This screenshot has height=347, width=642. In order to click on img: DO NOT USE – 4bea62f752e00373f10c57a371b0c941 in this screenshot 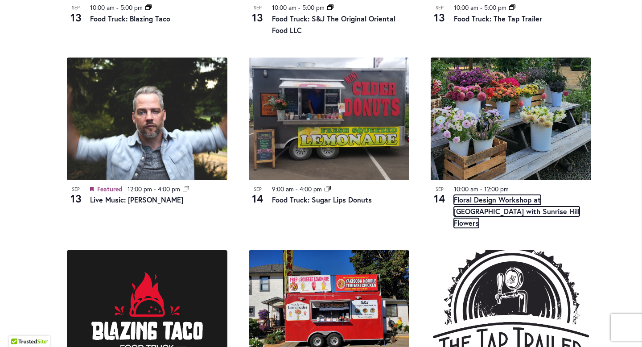, I will do `click(511, 119)`.